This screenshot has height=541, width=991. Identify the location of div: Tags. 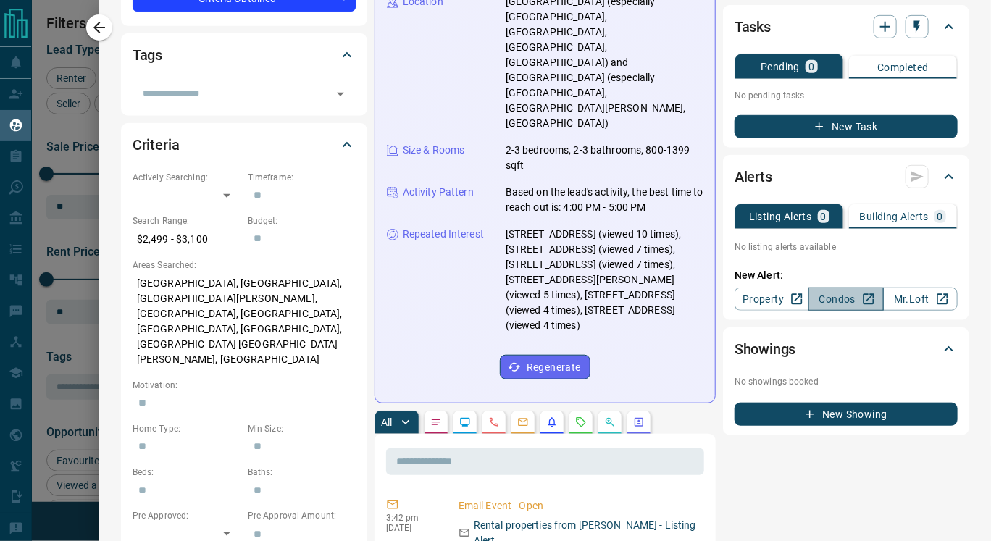
(244, 55).